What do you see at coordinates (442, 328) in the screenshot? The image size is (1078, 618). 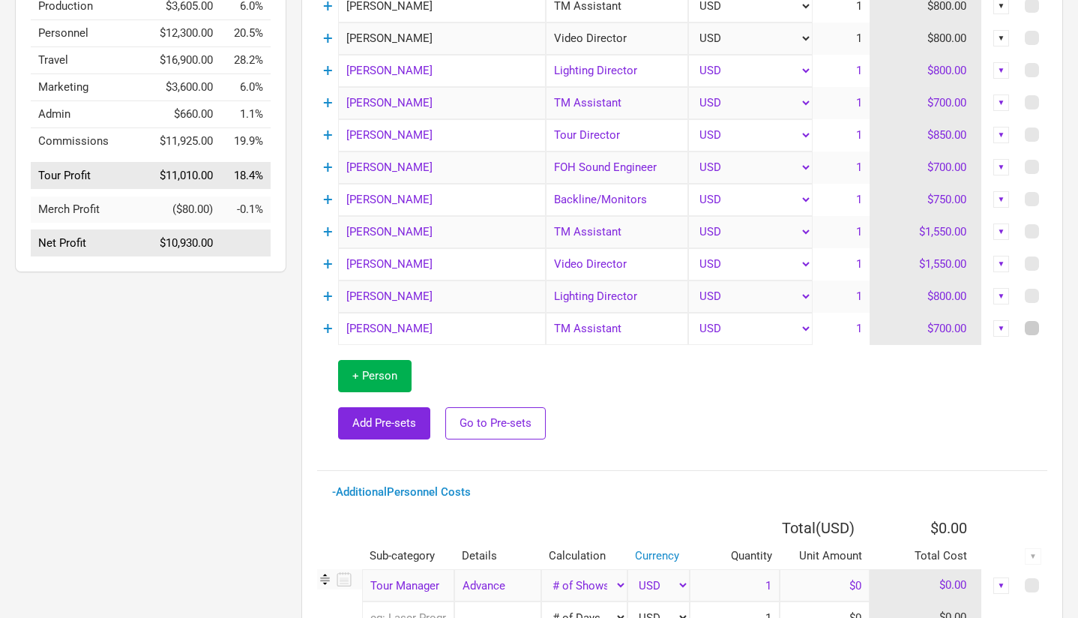 I see `input: eg: Lily` at bounding box center [442, 328].